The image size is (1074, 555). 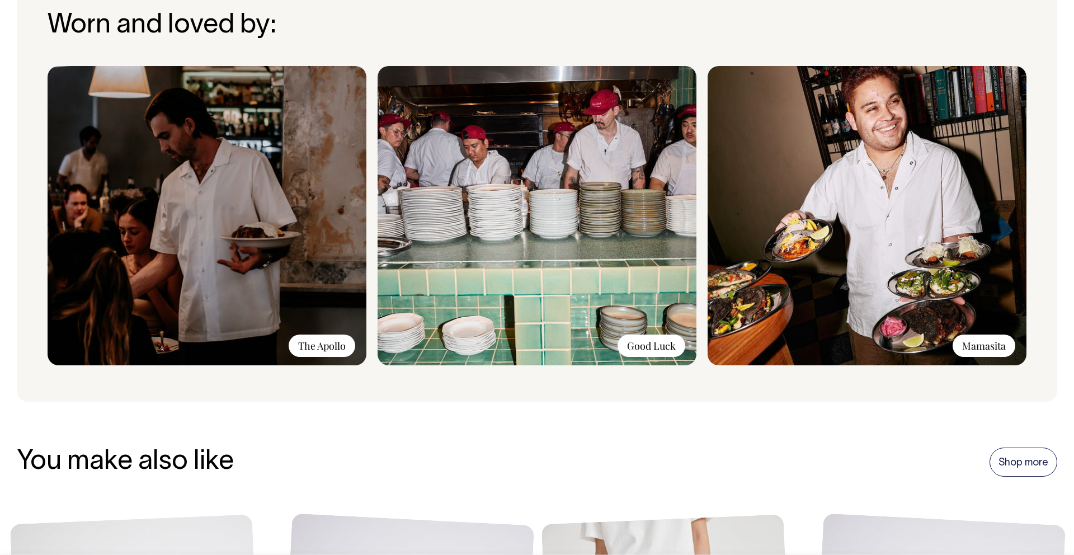 What do you see at coordinates (984, 346) in the screenshot?
I see `div: Mamasita` at bounding box center [984, 346].